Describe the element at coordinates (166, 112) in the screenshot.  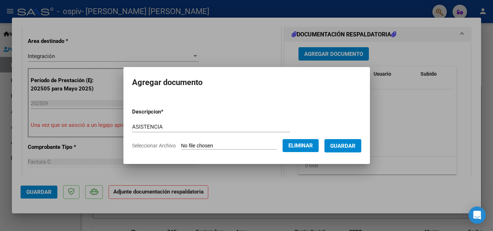
I see `p: Descripcion` at that location.